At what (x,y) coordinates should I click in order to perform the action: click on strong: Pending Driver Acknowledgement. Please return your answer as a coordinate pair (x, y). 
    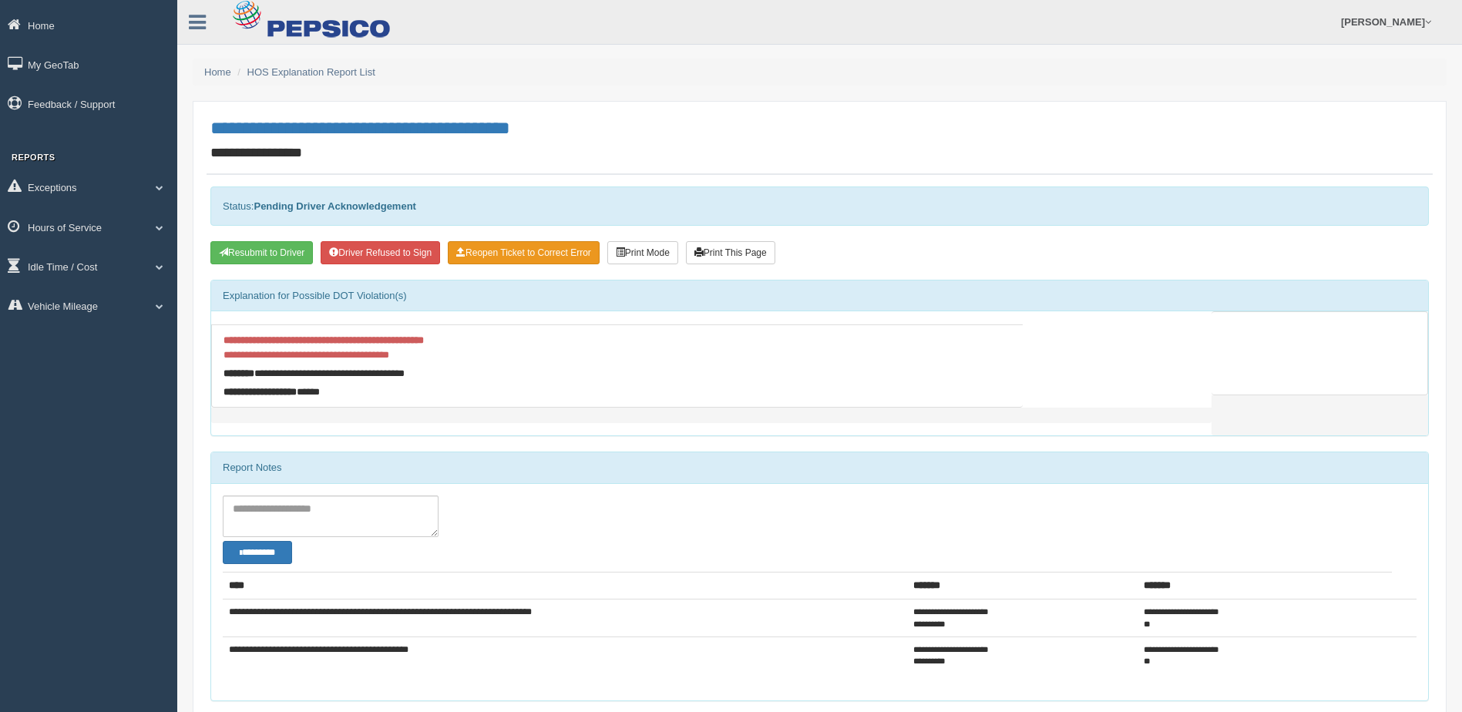
    Looking at the image, I should click on (334, 206).